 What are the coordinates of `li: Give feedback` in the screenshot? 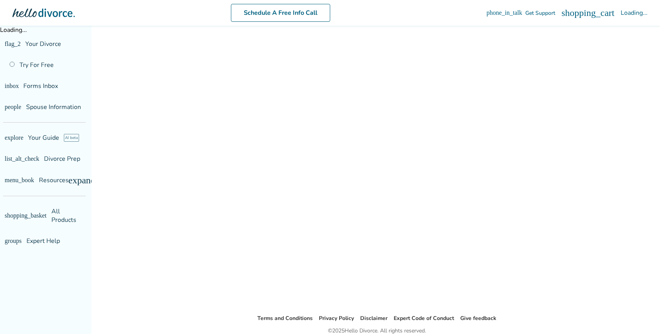 It's located at (478, 318).